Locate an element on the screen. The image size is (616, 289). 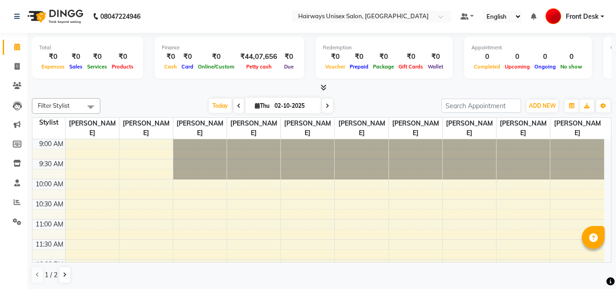
input: Search Appointment is located at coordinates (481, 105).